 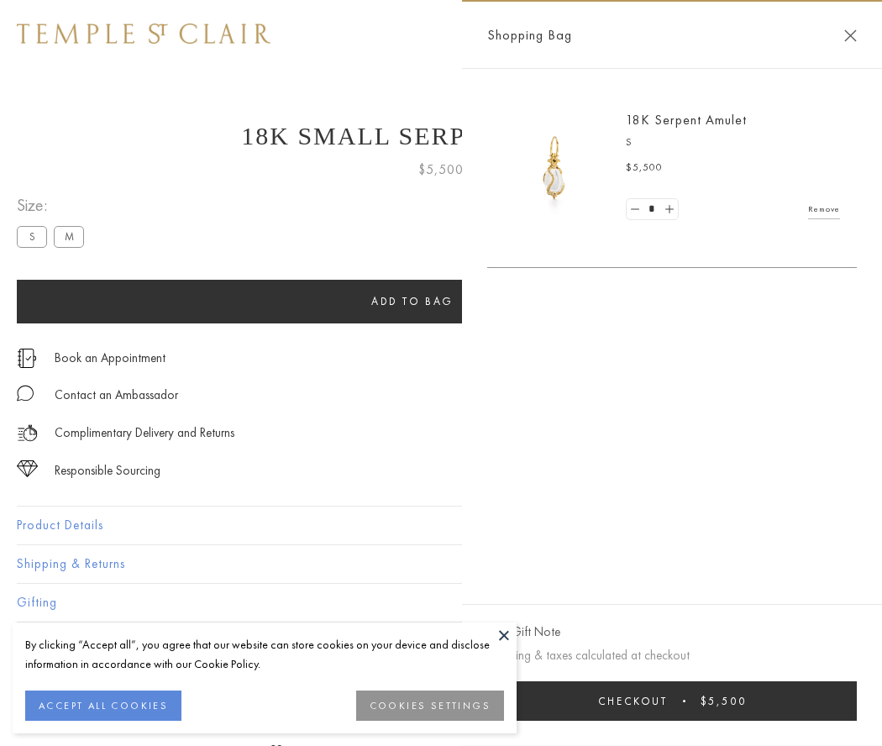 I want to click on button: Checkout $5,500, so click(x=672, y=700).